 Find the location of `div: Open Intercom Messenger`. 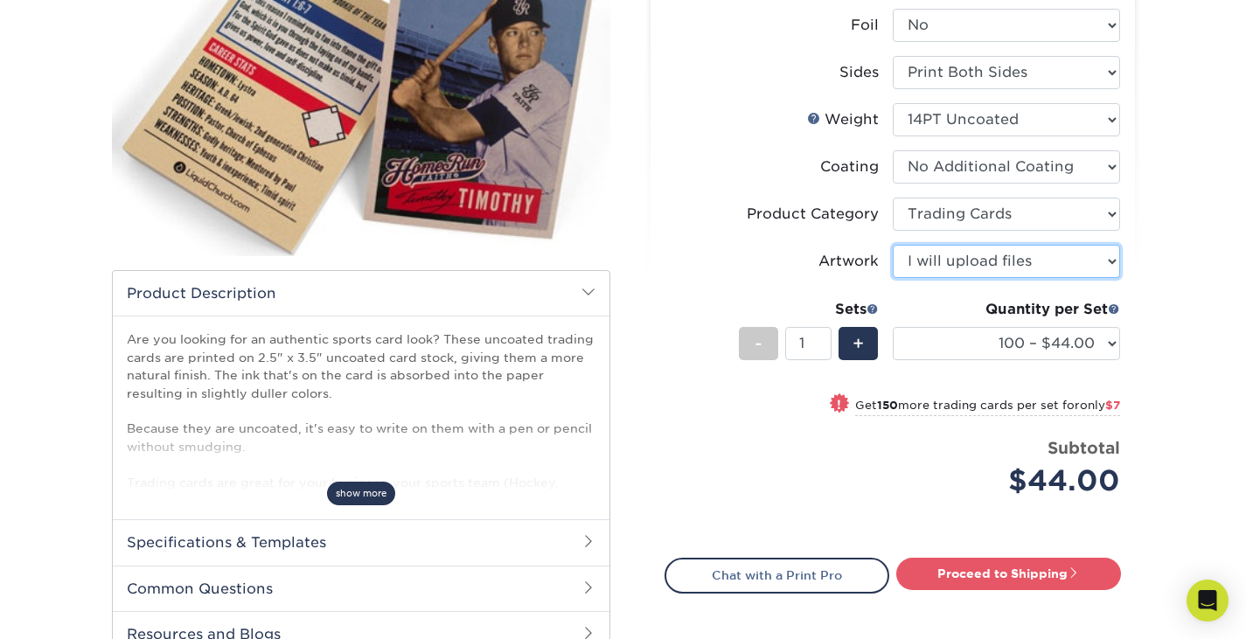

div: Open Intercom Messenger is located at coordinates (1208, 601).